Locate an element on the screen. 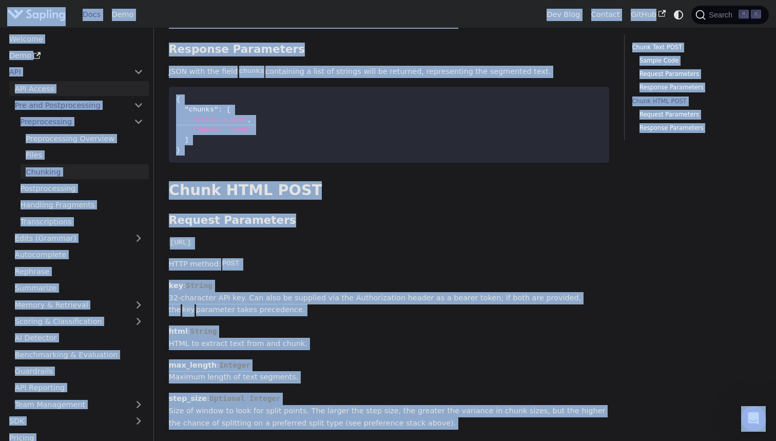 The height and width of the screenshot is (441, 776). a: Preprocessing is located at coordinates (82, 122).